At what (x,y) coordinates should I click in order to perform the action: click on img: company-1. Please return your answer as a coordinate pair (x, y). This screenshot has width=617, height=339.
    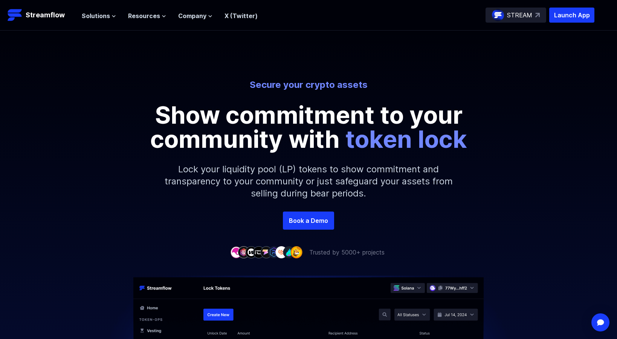
    Looking at the image, I should click on (236, 252).